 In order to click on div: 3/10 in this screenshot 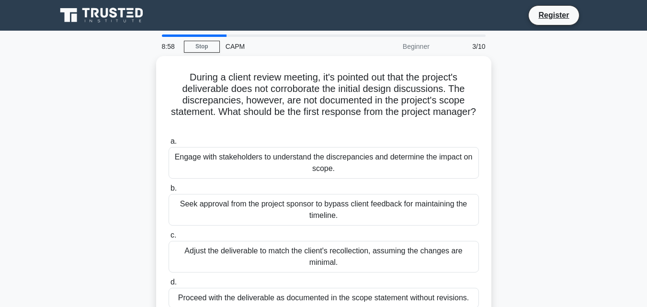, I will do `click(463, 46)`.